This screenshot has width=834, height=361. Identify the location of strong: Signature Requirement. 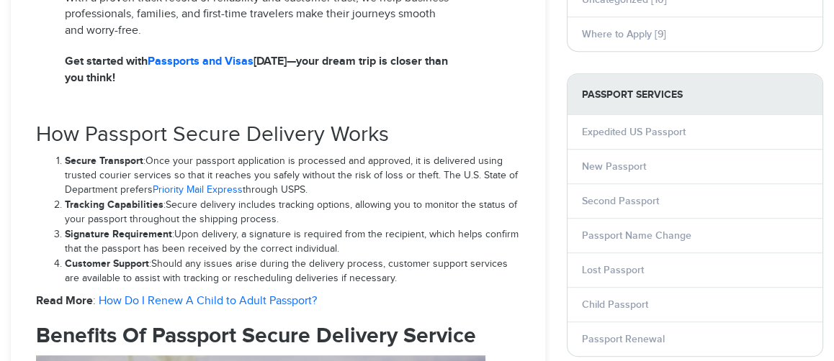
(118, 234).